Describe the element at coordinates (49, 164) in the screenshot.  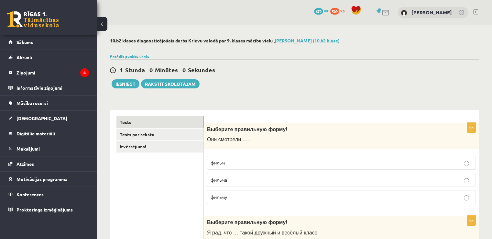
I see `a: Atzīmes` at that location.